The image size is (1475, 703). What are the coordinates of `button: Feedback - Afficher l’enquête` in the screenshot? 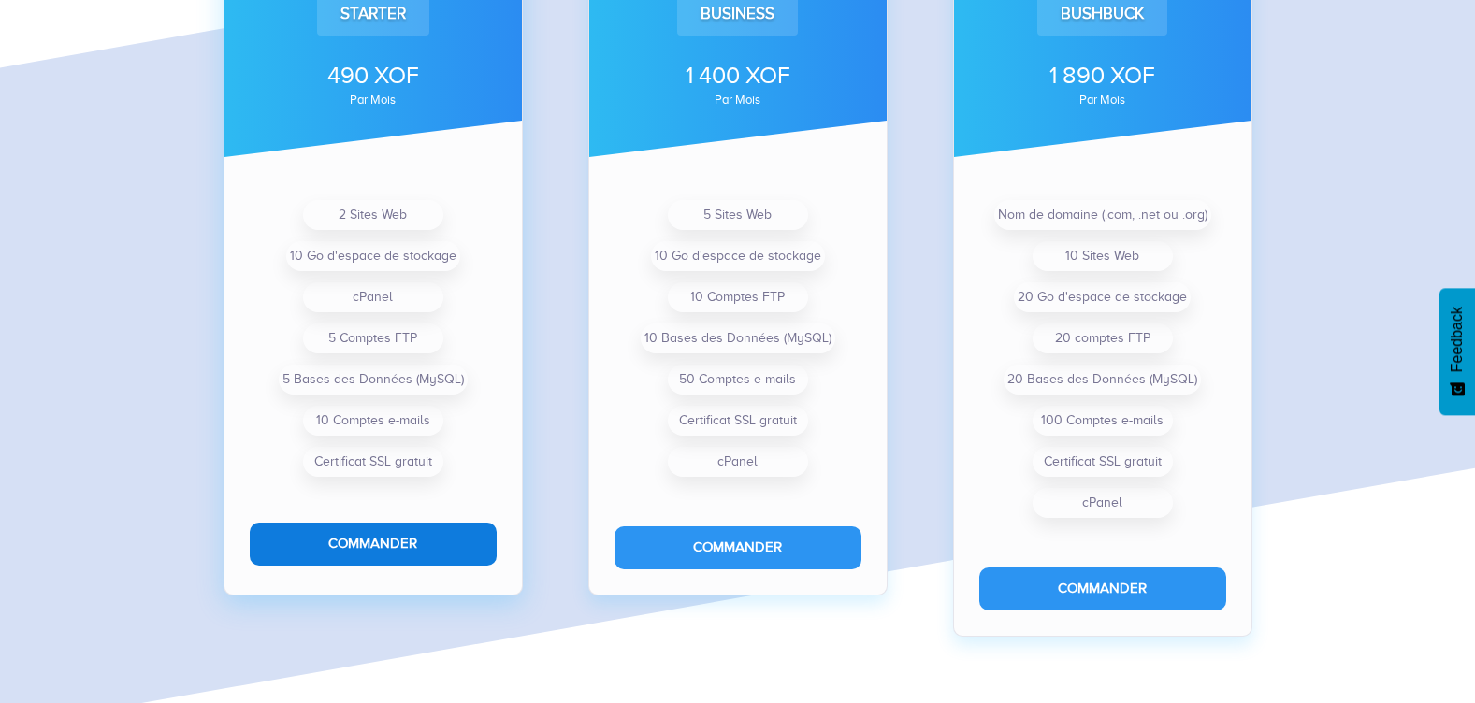 It's located at (1457, 352).